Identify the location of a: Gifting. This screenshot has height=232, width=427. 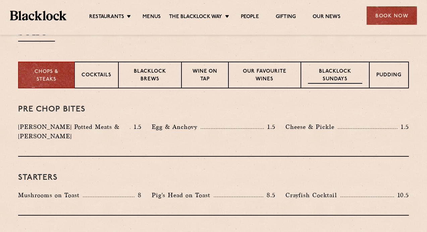
(286, 17).